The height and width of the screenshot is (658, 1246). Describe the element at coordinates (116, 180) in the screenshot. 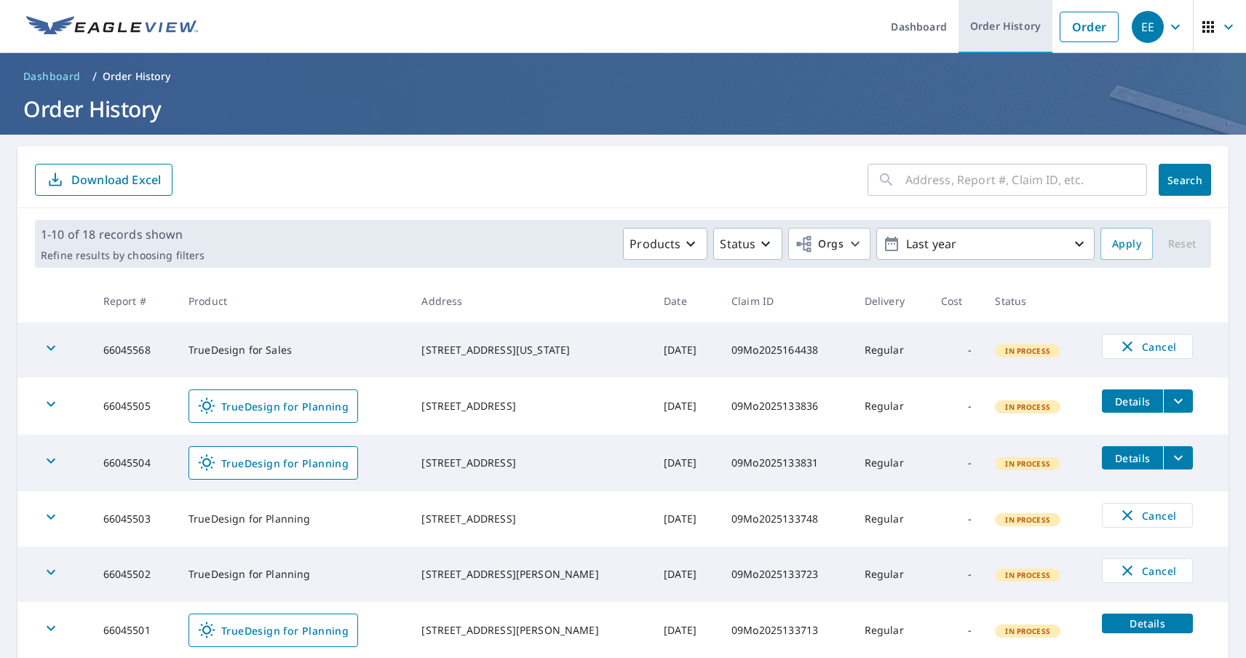

I see `p: Download Excel` at that location.